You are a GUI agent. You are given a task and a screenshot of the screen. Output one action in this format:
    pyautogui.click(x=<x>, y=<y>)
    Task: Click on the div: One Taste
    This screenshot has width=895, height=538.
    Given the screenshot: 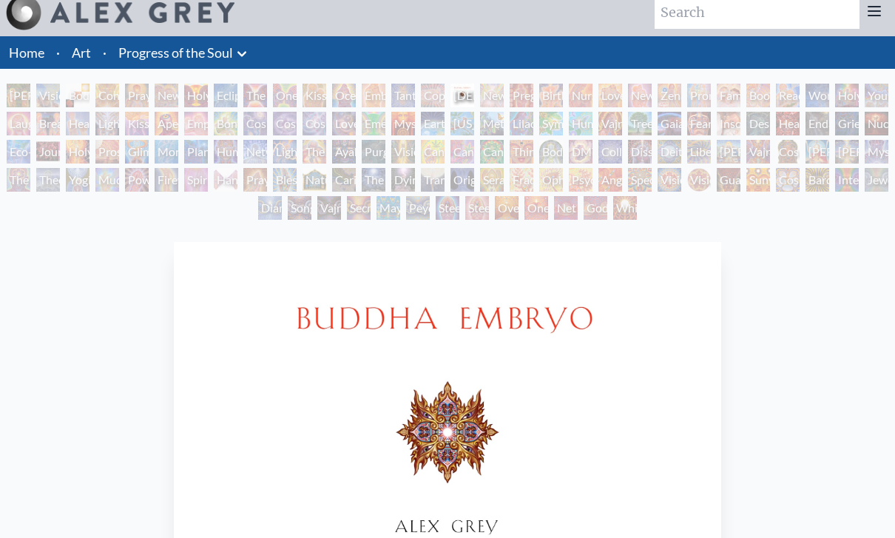 What is the action you would take?
    pyautogui.click(x=285, y=96)
    